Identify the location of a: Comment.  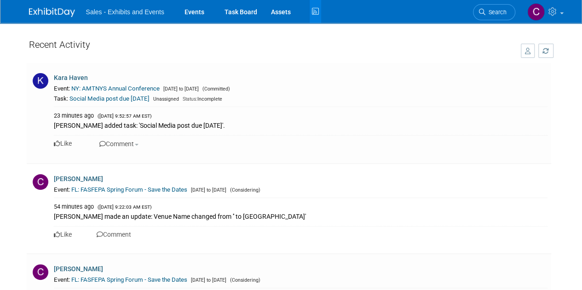
(114, 235).